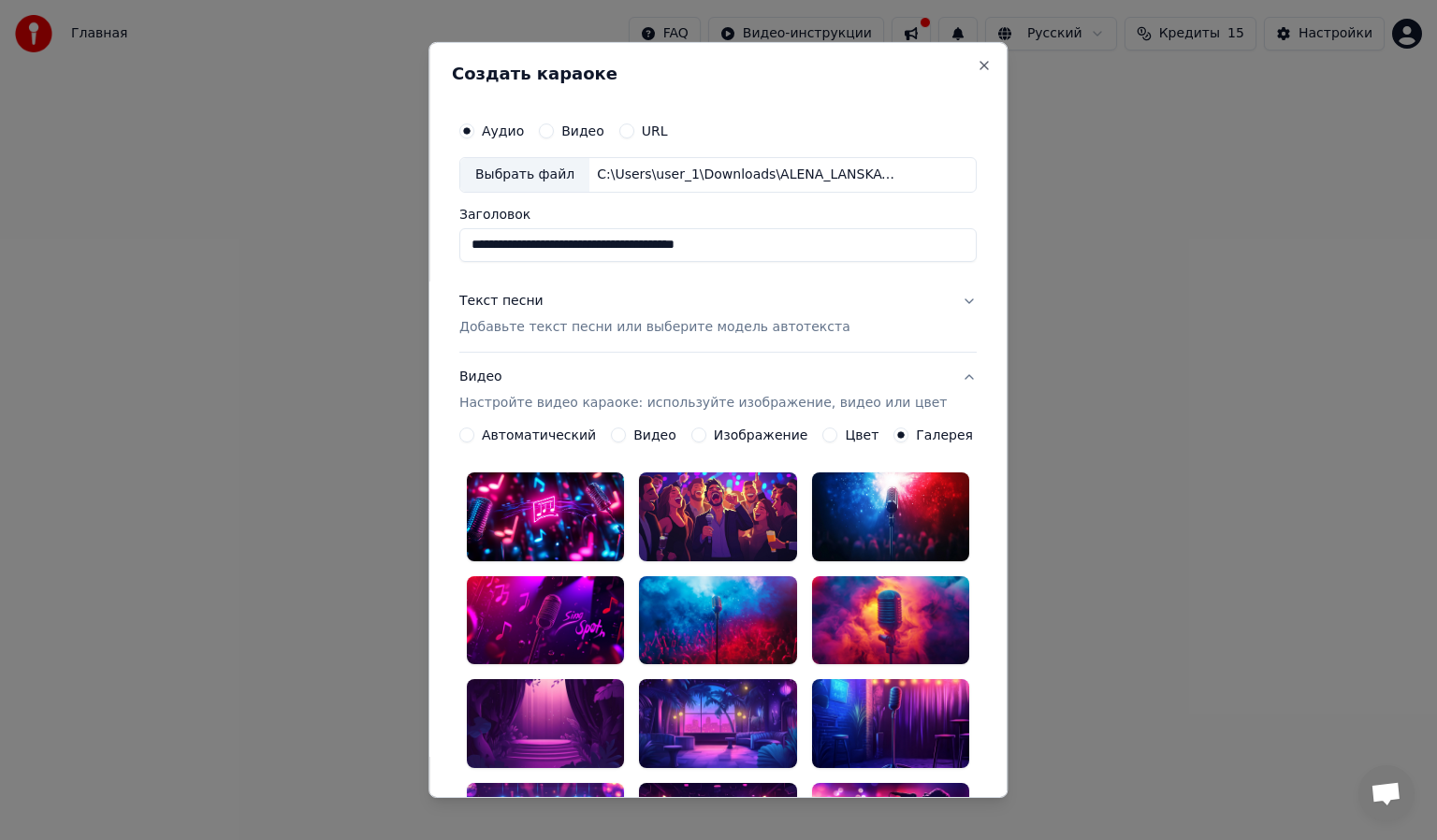 The height and width of the screenshot is (840, 1437). What do you see at coordinates (503, 131) in the screenshot?
I see `label: Аудио` at bounding box center [503, 131].